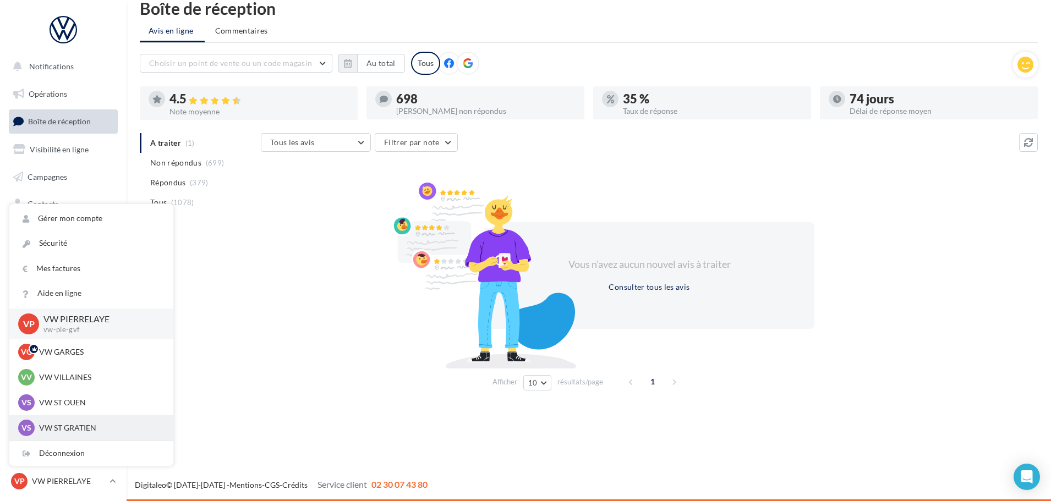  What do you see at coordinates (63, 94) in the screenshot?
I see `a: Opérations` at bounding box center [63, 94].